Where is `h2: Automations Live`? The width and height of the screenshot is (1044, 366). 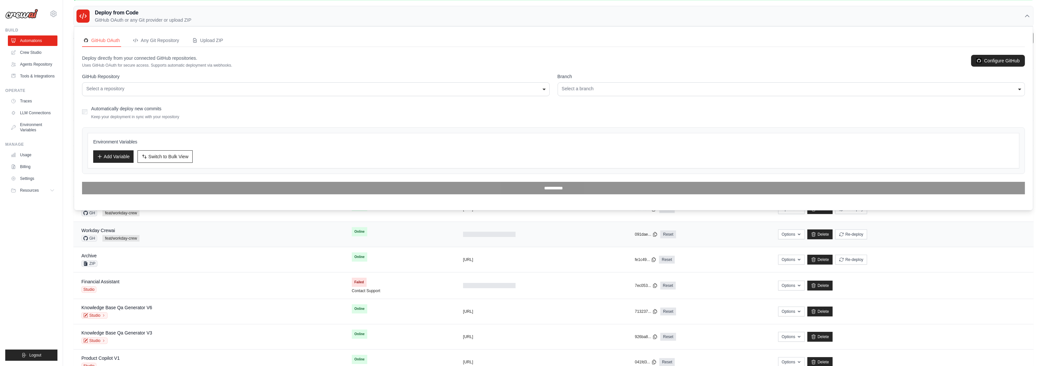 h2: Automations Live is located at coordinates (146, 36).